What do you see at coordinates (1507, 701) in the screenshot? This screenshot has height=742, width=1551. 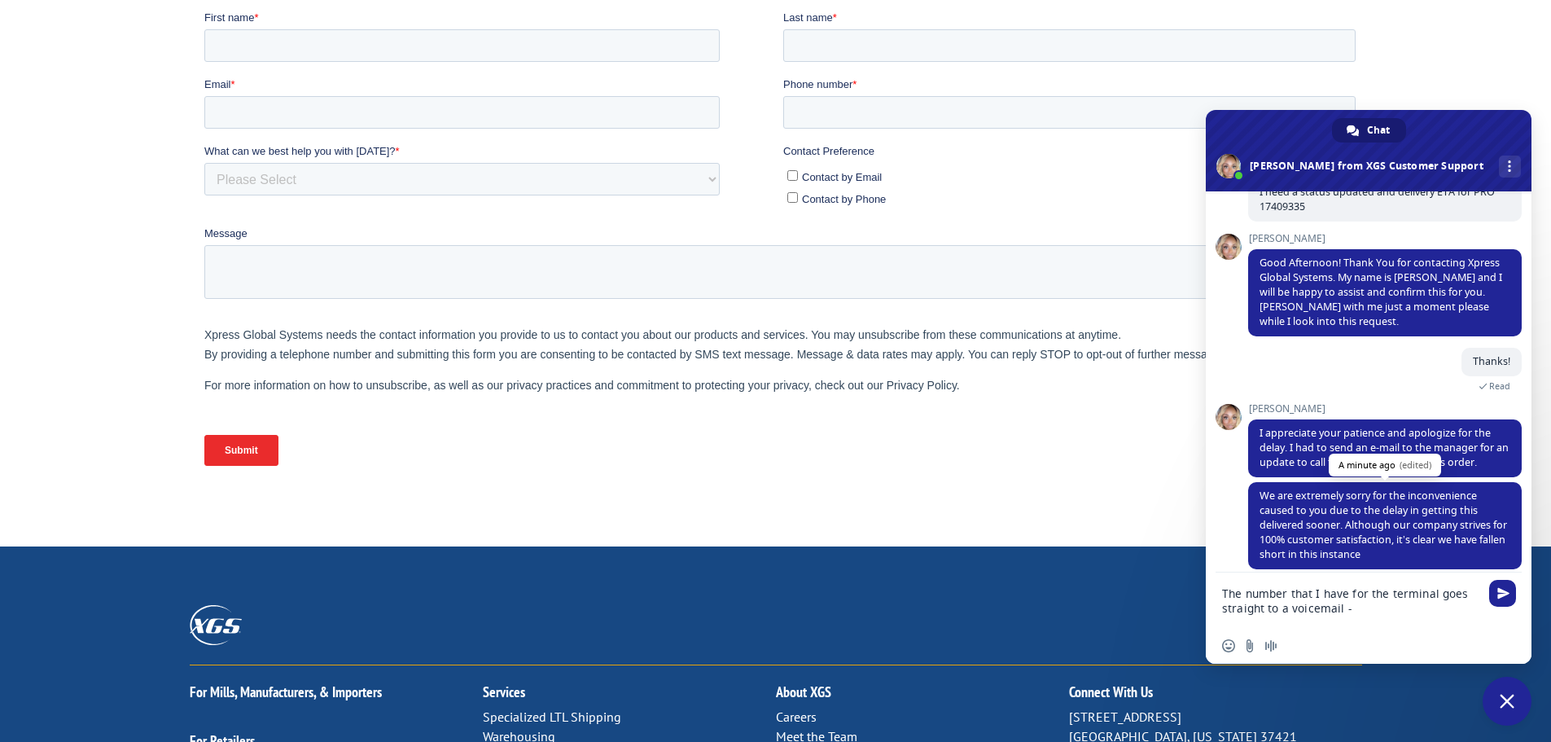 I see `a: Close chat` at bounding box center [1507, 701].